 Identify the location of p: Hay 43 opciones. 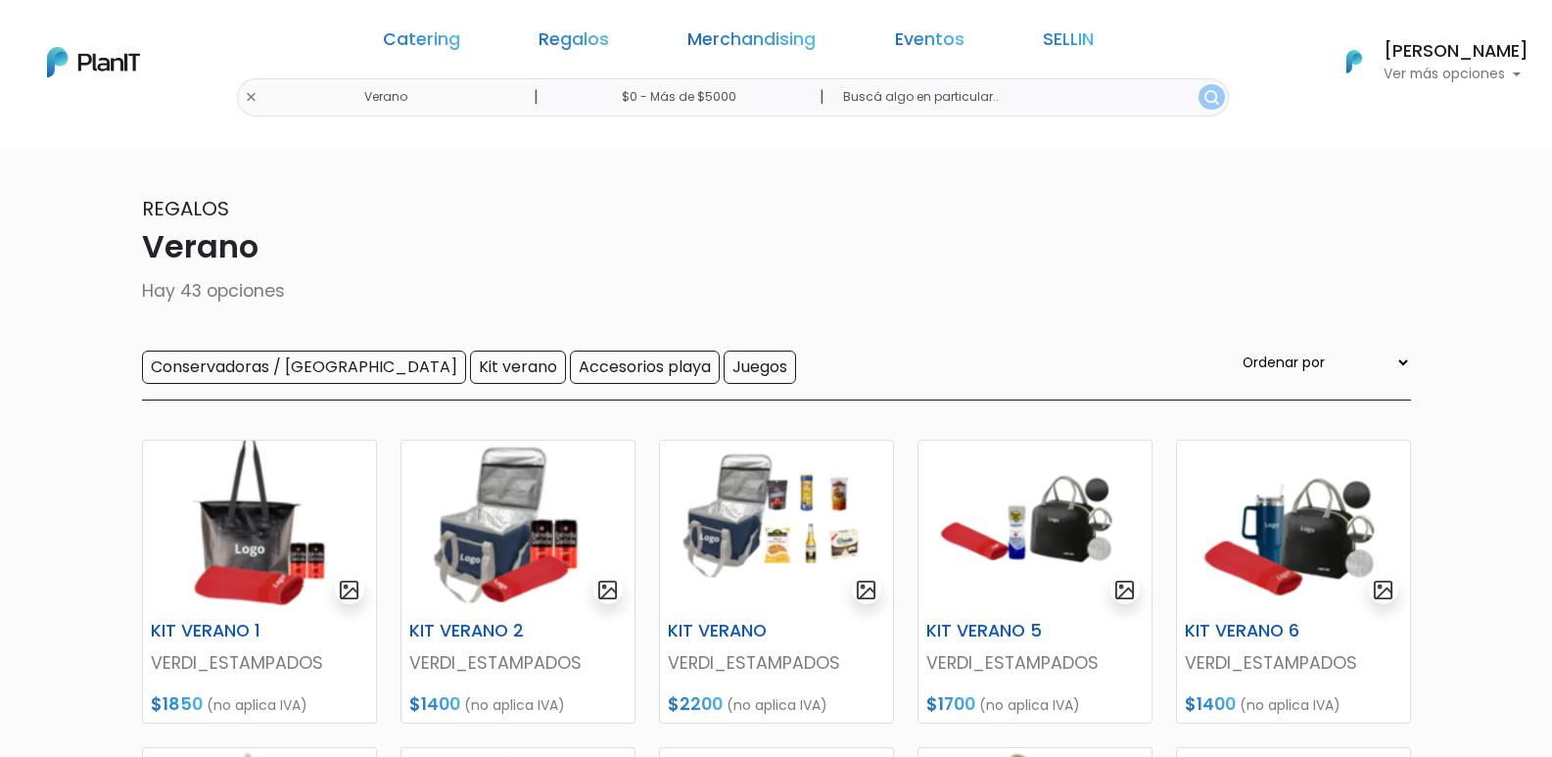
(776, 291).